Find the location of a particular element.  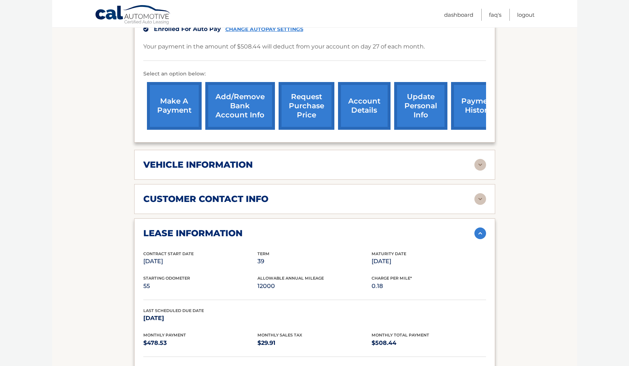

p: $29.91 is located at coordinates (314, 343).